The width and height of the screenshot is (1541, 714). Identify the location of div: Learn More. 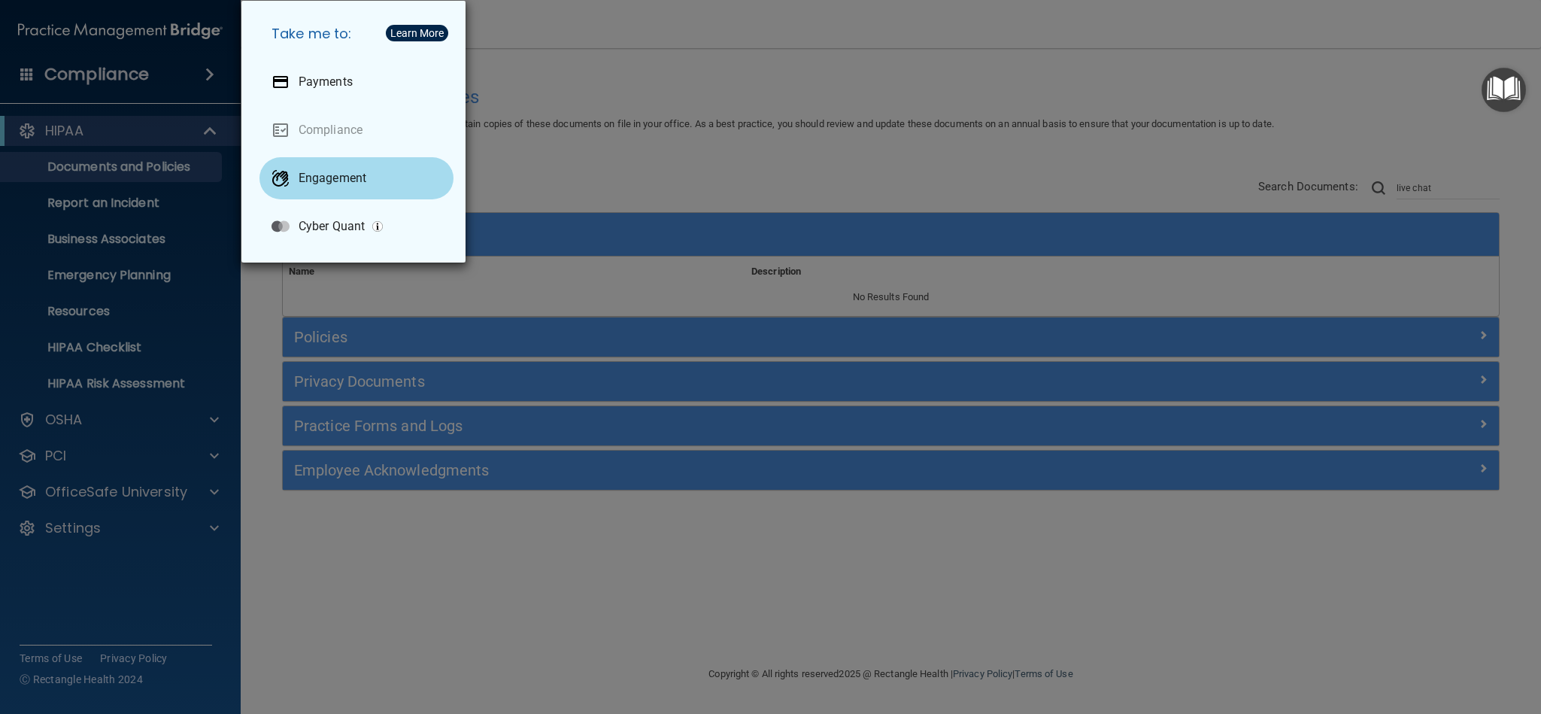
(417, 33).